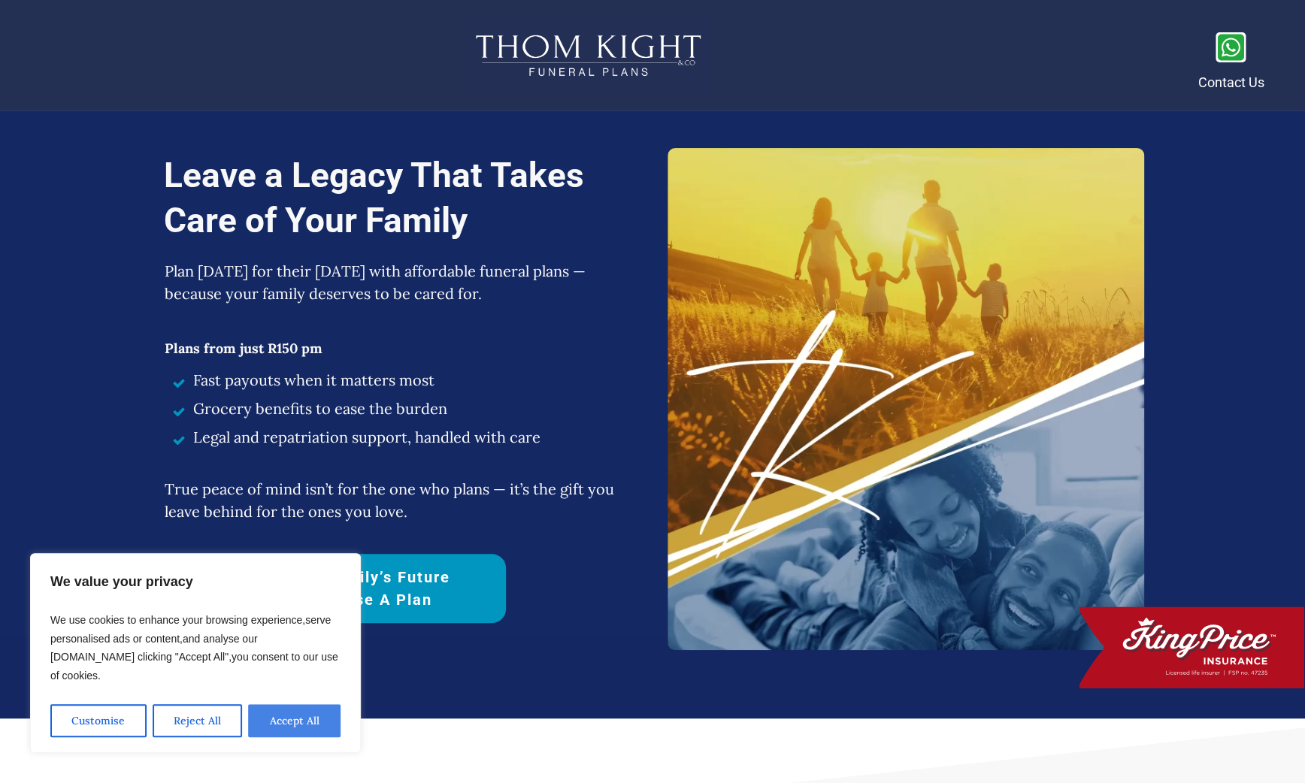 This screenshot has height=783, width=1305. I want to click on button: Reject All, so click(198, 721).